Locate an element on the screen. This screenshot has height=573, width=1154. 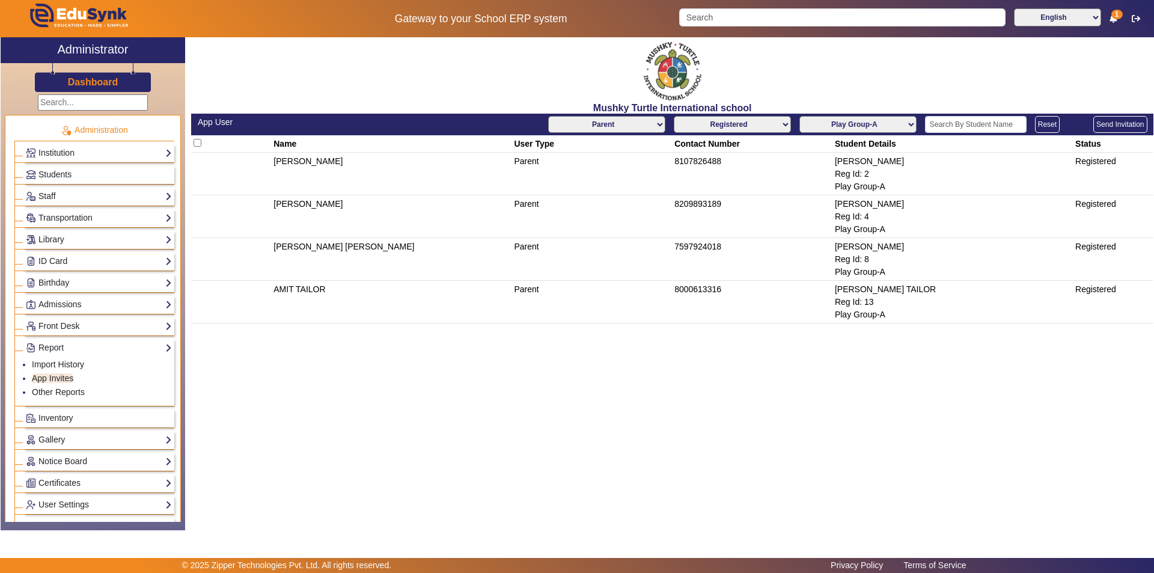
th: Status is located at coordinates (1113, 144).